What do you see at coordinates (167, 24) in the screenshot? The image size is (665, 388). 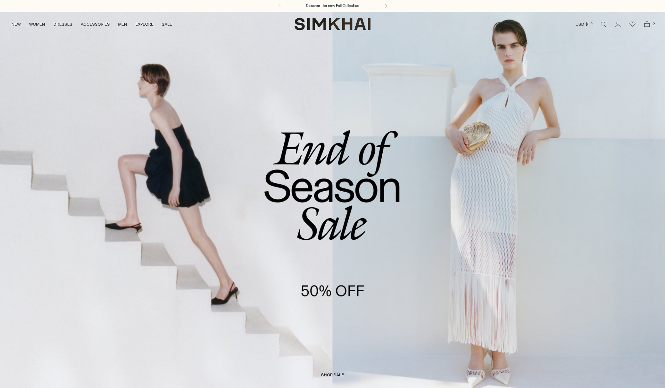 I see `a: SALE` at bounding box center [167, 24].